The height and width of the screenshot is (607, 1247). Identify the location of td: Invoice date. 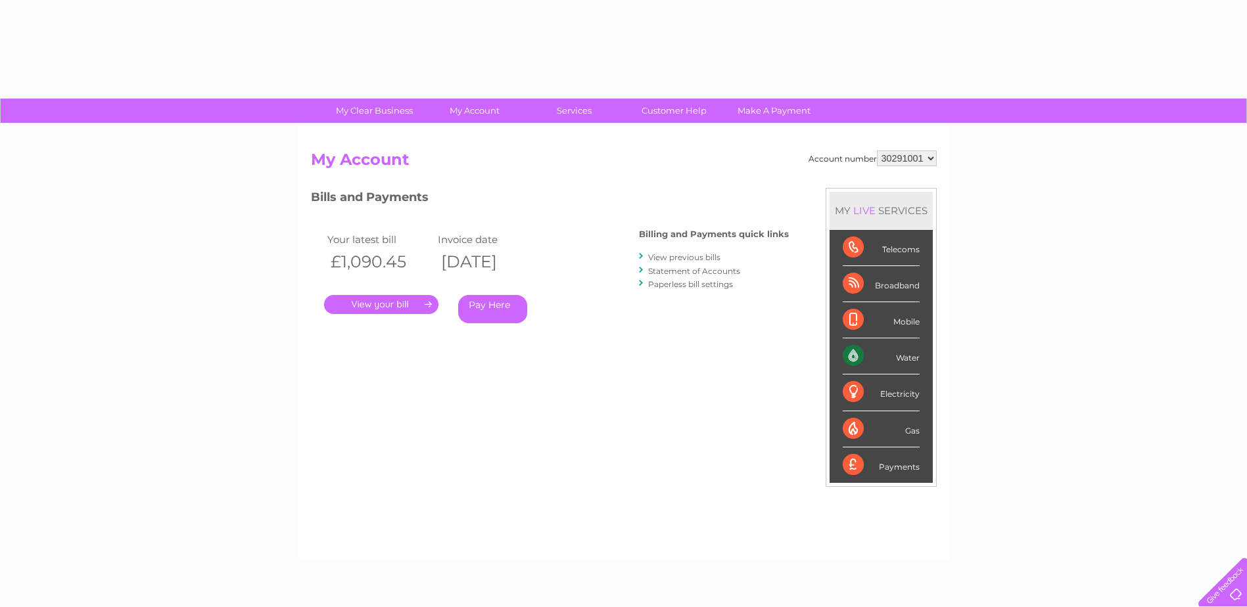
(490, 239).